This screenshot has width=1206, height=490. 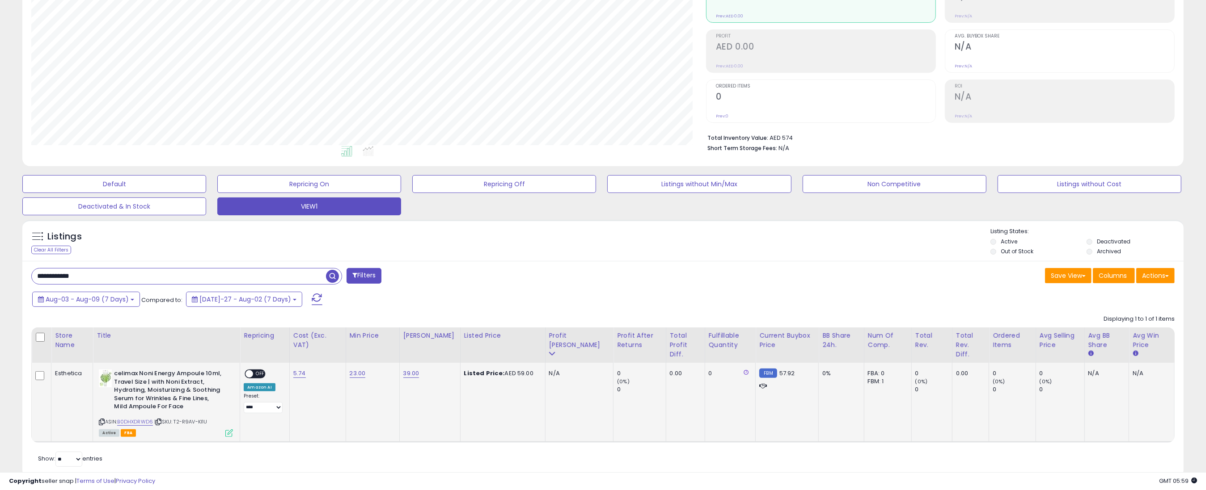 I want to click on h2: 0, so click(x=825, y=97).